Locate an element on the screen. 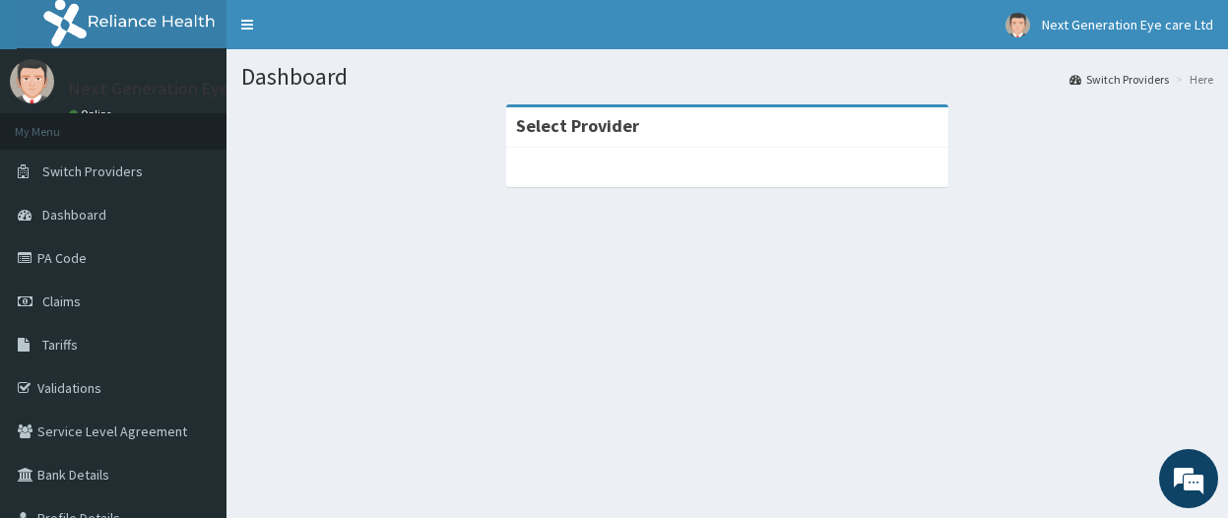  span: Dashboard is located at coordinates (74, 215).